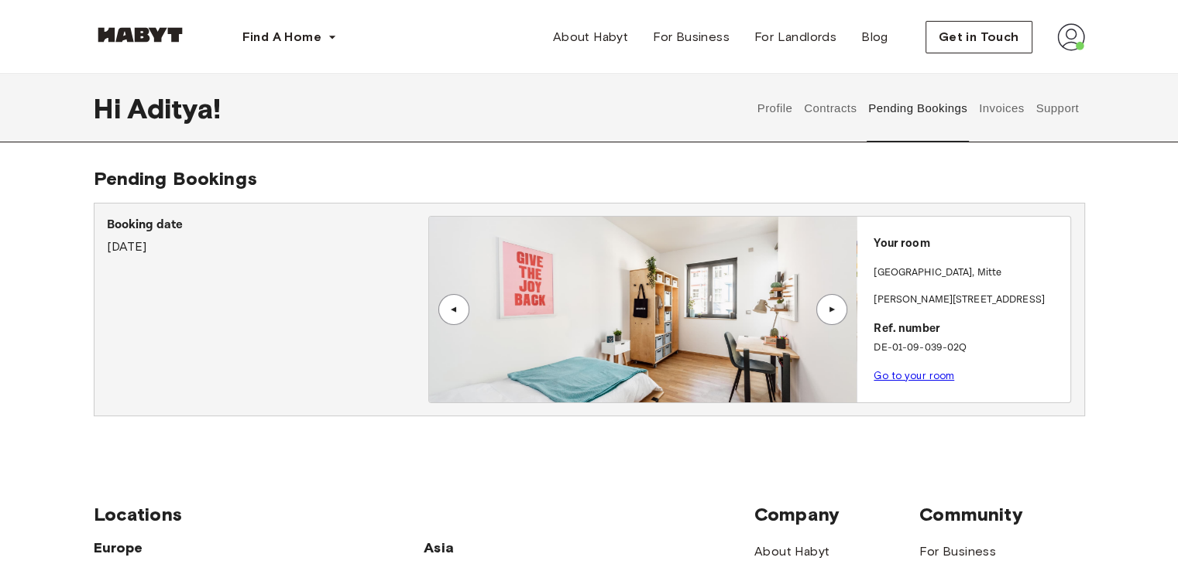  What do you see at coordinates (110, 108) in the screenshot?
I see `span: Hi` at bounding box center [110, 108].